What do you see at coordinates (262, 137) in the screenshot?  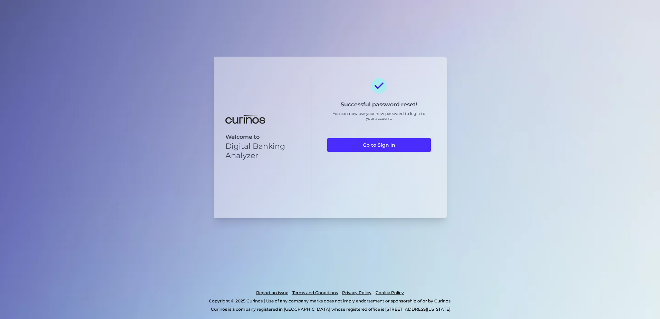 I see `p: Welcome to` at bounding box center [262, 137].